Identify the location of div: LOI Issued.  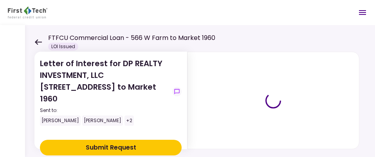
(63, 47).